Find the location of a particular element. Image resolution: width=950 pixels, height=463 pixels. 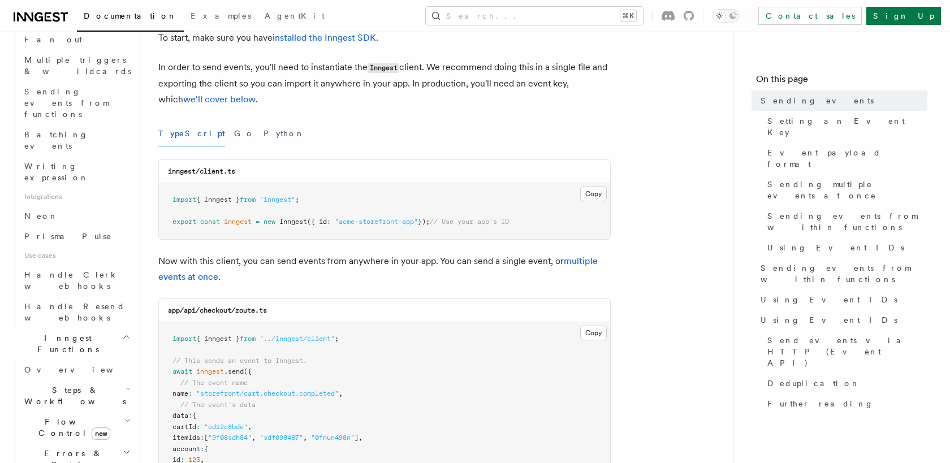

a: multiple events at once is located at coordinates (378, 269).